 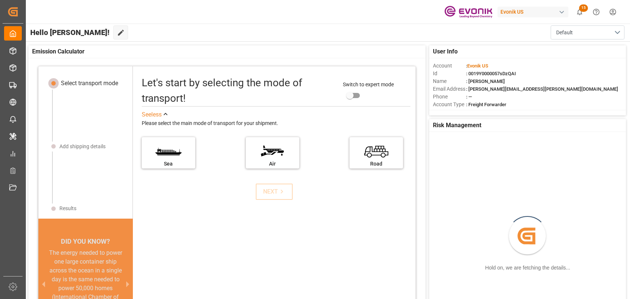 What do you see at coordinates (468, 12) in the screenshot?
I see `img: Evonik-brand-mark-Deep-Purple-RGB.jpeg_1700498283.jpeg` at bounding box center [468, 12].